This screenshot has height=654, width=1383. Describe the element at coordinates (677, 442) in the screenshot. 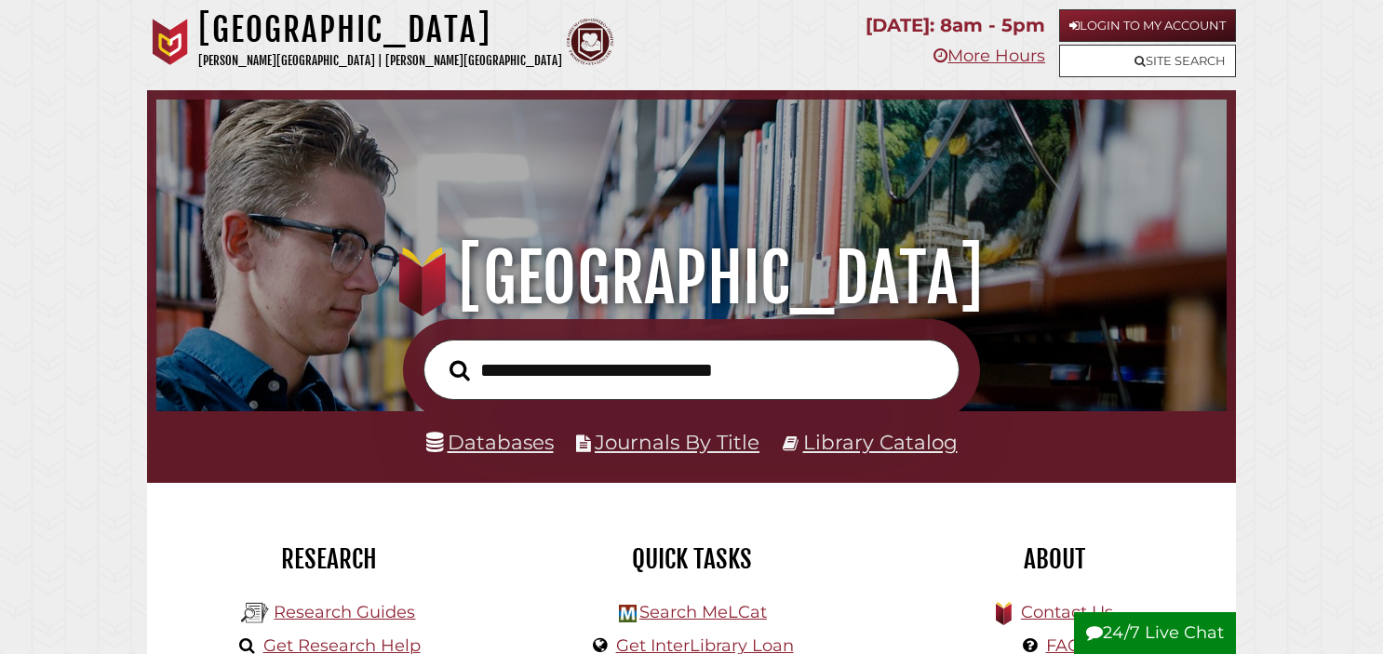

I see `a: Journals By Title` at that location.